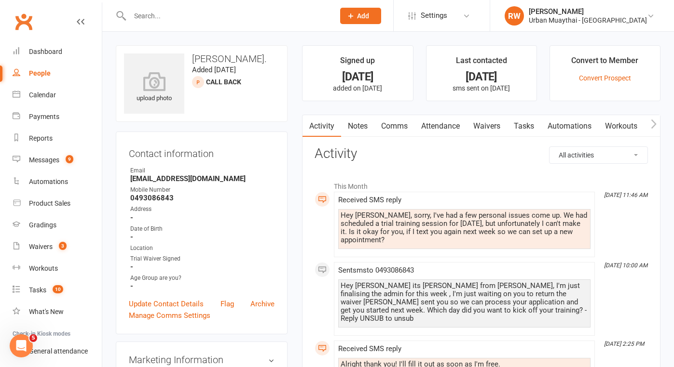  I want to click on div: Trial Waiver Signed, so click(202, 259).